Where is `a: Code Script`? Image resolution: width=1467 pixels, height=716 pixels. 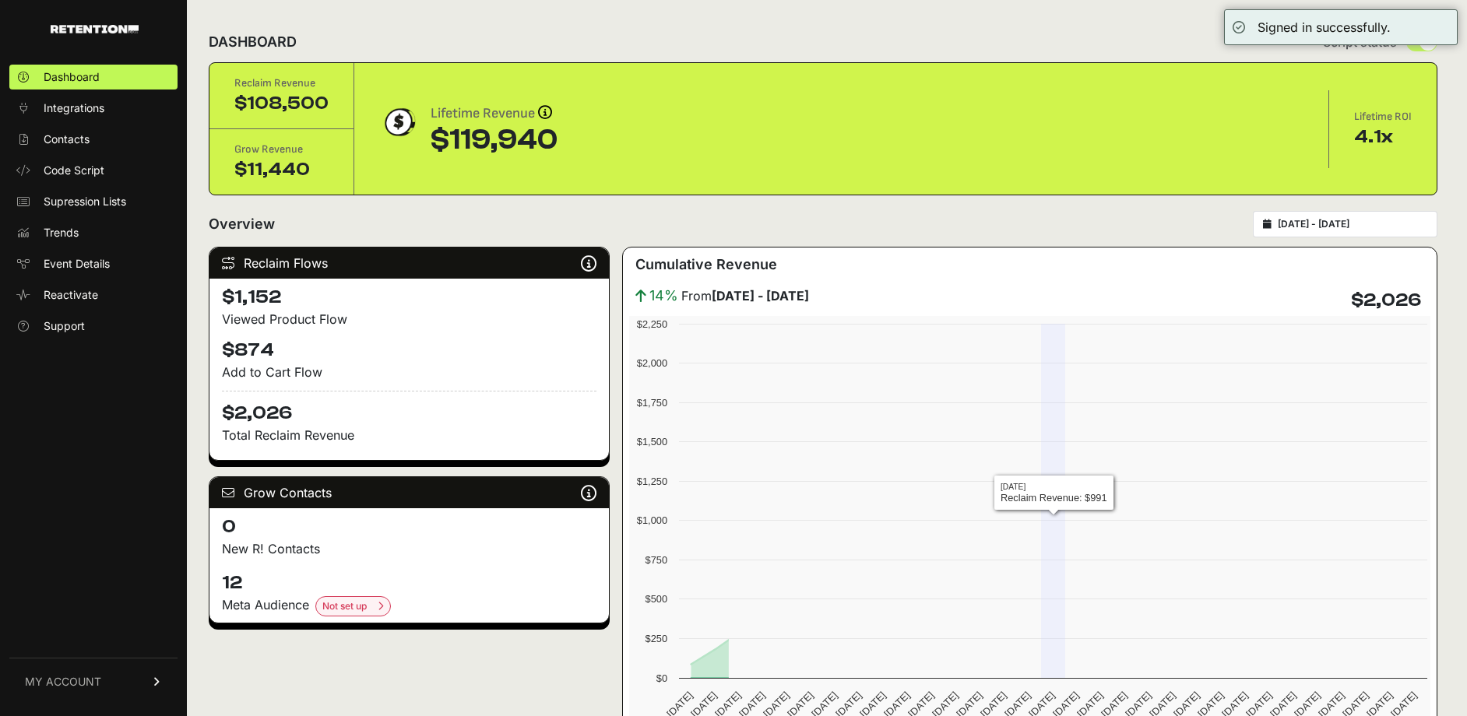
a: Code Script is located at coordinates (93, 171).